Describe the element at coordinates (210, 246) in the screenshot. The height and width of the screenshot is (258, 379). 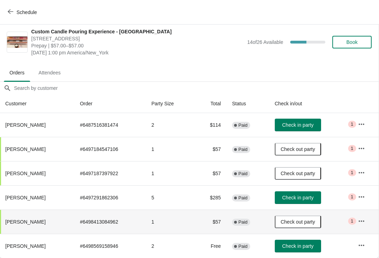
I see `td: Free` at that location.